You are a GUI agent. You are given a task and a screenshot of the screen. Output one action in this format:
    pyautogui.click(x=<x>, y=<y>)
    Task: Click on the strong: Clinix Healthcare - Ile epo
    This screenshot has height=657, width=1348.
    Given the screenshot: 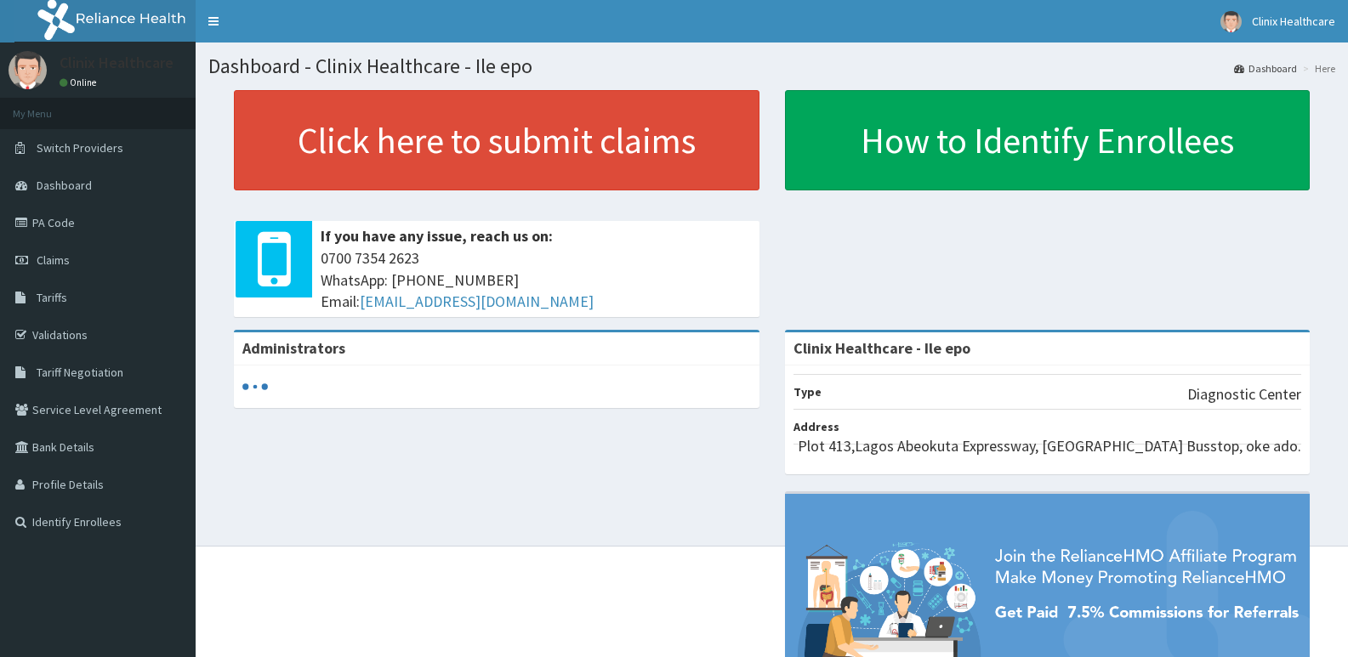 What is the action you would take?
    pyautogui.click(x=882, y=348)
    